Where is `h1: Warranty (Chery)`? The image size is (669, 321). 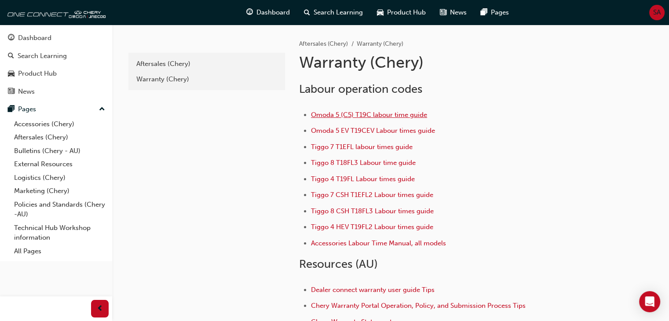
h1: Warranty (Chery) is located at coordinates (443, 62).